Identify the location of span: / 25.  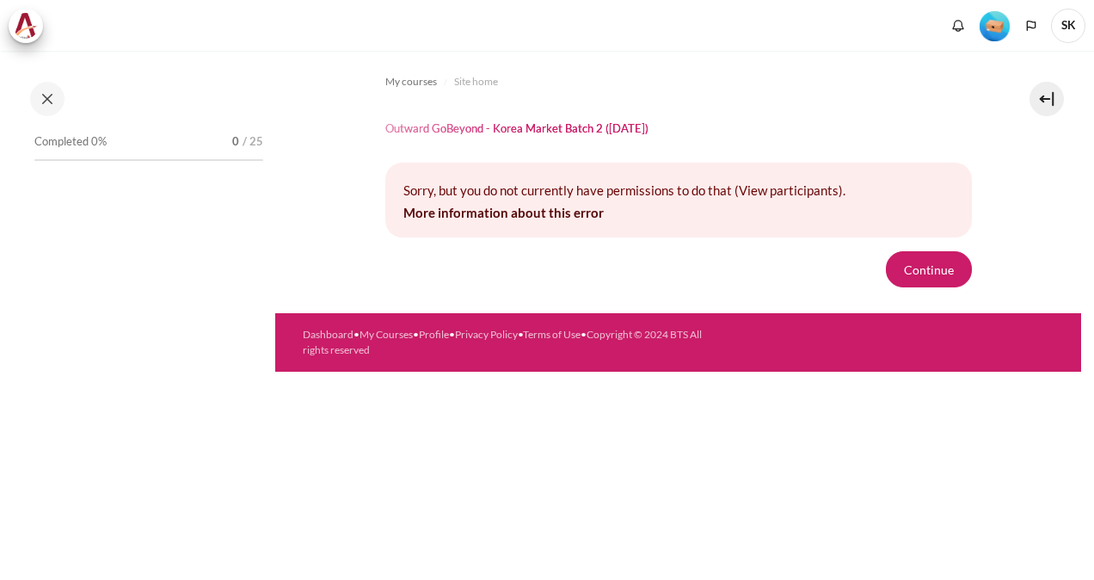
(253, 142).